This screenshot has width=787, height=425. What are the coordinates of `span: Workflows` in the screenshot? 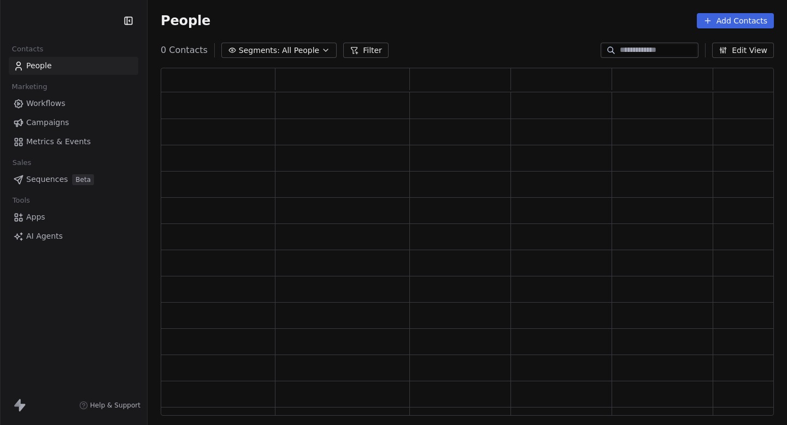 It's located at (46, 103).